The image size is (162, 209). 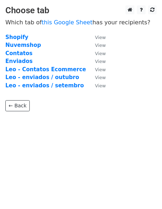 What do you see at coordinates (23, 45) in the screenshot?
I see `a: Nuvemshop` at bounding box center [23, 45].